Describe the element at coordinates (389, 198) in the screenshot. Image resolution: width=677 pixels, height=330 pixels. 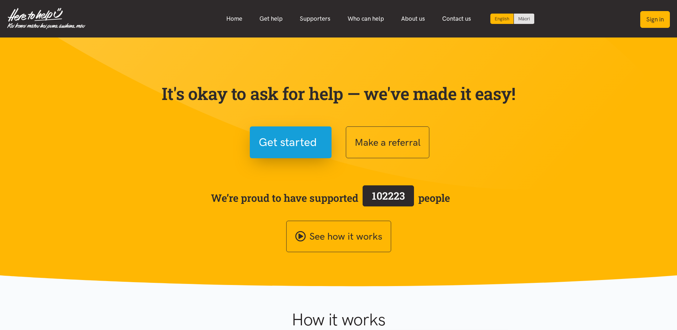
I see `a: 102223` at that location.